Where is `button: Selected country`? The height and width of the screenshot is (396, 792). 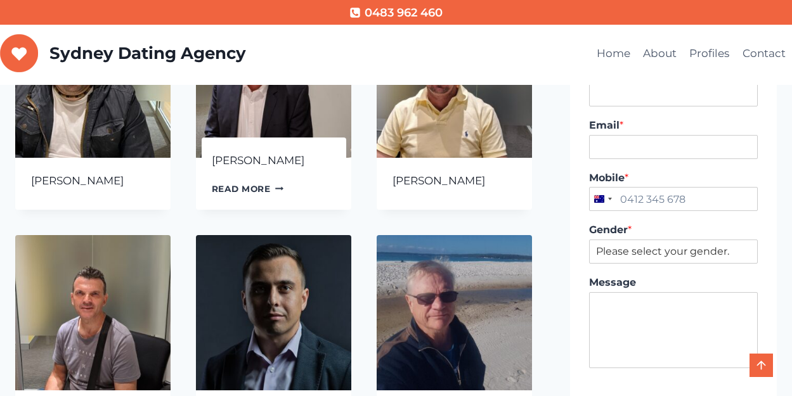
button: Selected country is located at coordinates (602, 199).